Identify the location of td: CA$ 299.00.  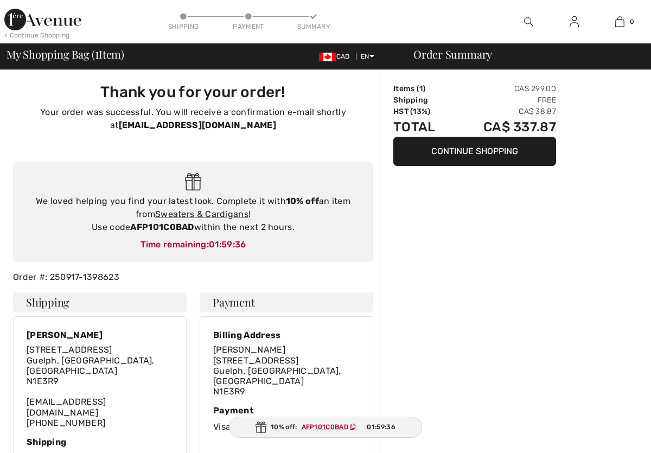
(505, 88).